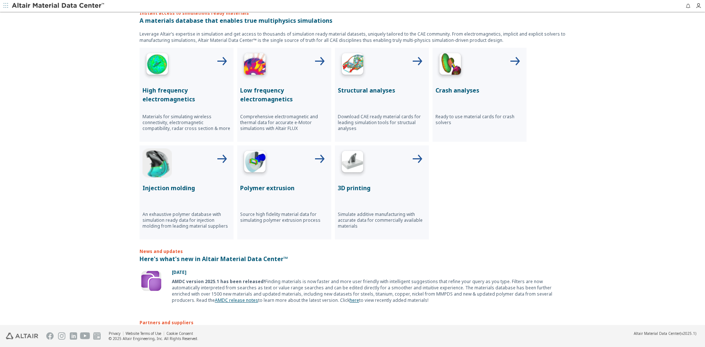 The image size is (705, 347). What do you see at coordinates (186, 95) in the screenshot?
I see `button: High Frequency IconHigh frequency electromagneticsMaterials for simulating wireless connectivity,...` at bounding box center [186, 95].